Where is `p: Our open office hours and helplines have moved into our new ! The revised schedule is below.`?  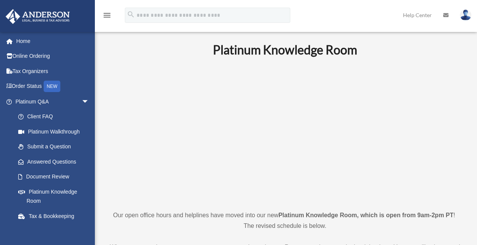
p: Our open office hours and helplines have moved into our new ! The revised schedule is below. is located at coordinates (285, 220).